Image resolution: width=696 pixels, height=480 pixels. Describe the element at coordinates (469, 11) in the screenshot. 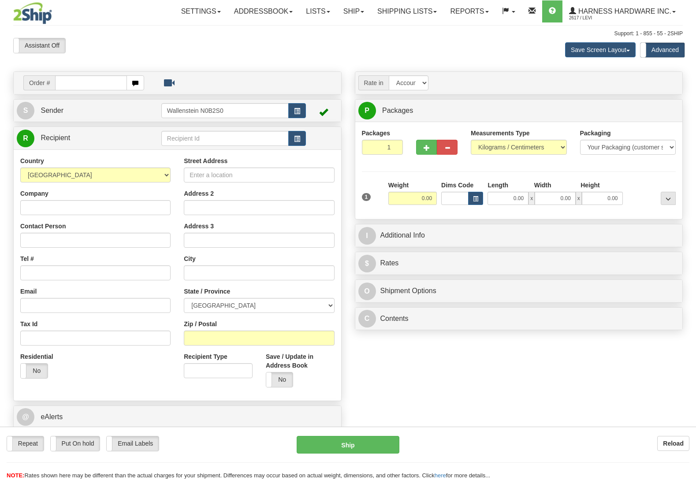

I see `a: Reports` at that location.